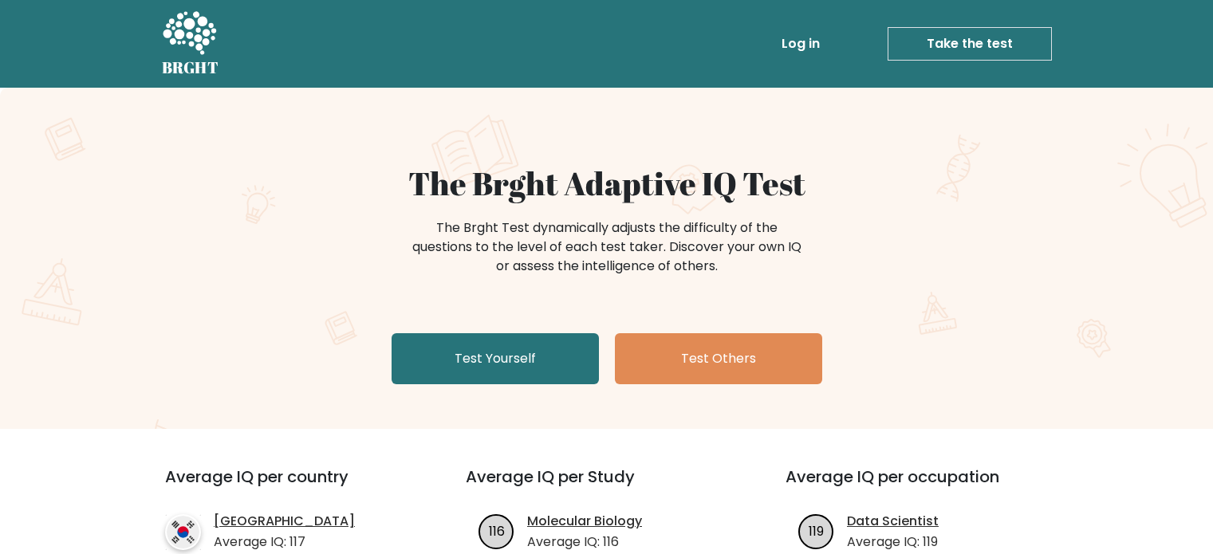 Image resolution: width=1213 pixels, height=554 pixels. I want to click on h3: Average IQ per country, so click(286, 486).